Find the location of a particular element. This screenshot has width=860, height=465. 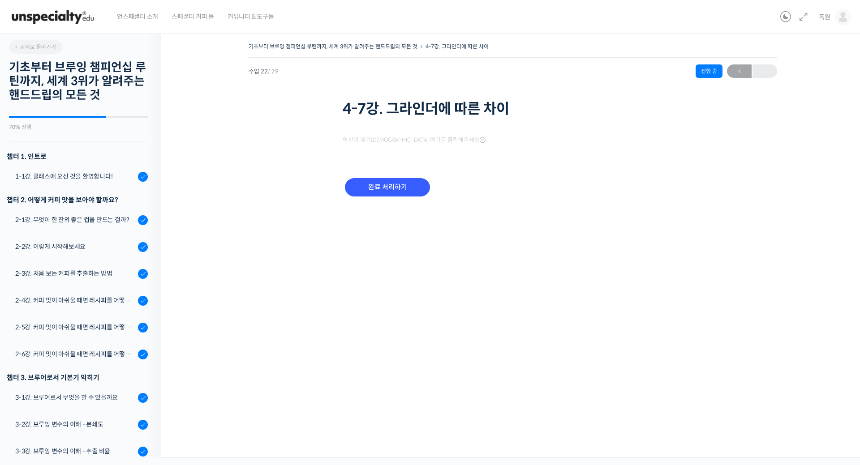

a: ←이전 is located at coordinates (739, 71).